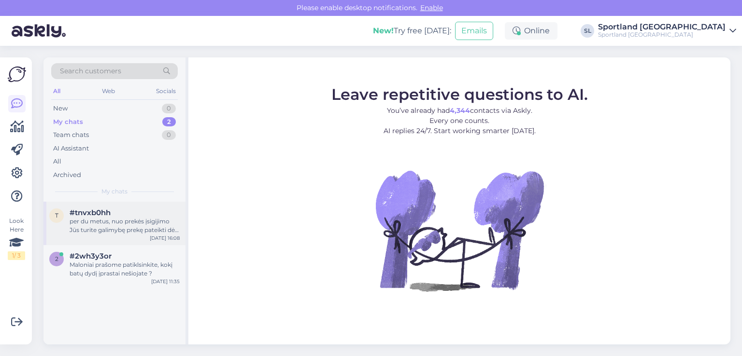 Image resolution: width=742 pixels, height=356 pixels. What do you see at coordinates (459, 230) in the screenshot?
I see `img: No Chat active` at bounding box center [459, 230].